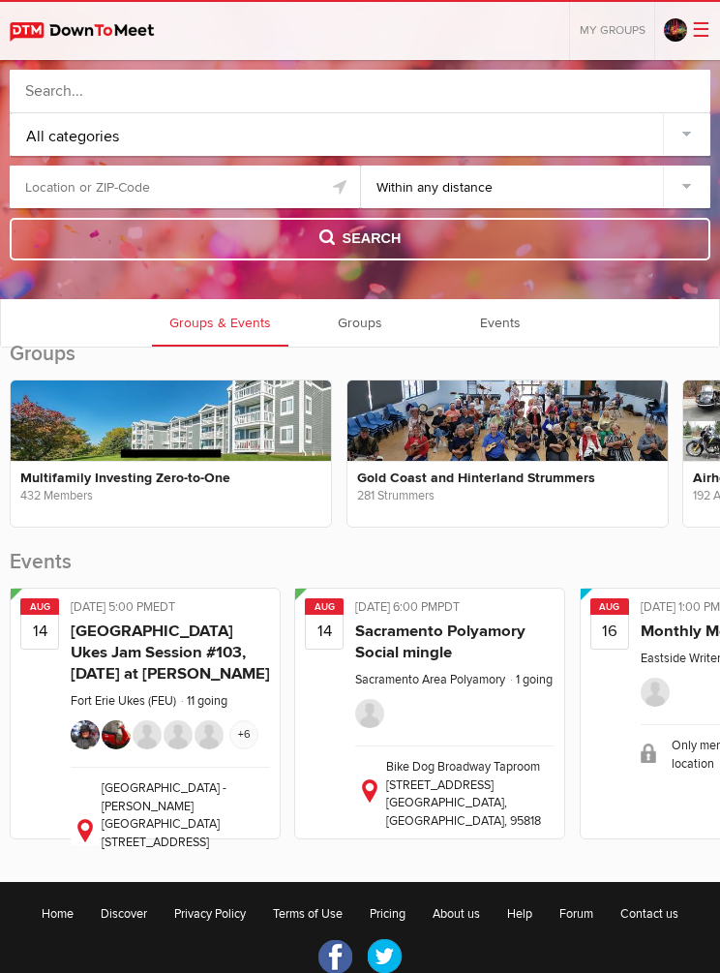 This screenshot has width=720, height=973. Describe the element at coordinates (185, 187) in the screenshot. I see `input: Location or ZIP-Code` at that location.